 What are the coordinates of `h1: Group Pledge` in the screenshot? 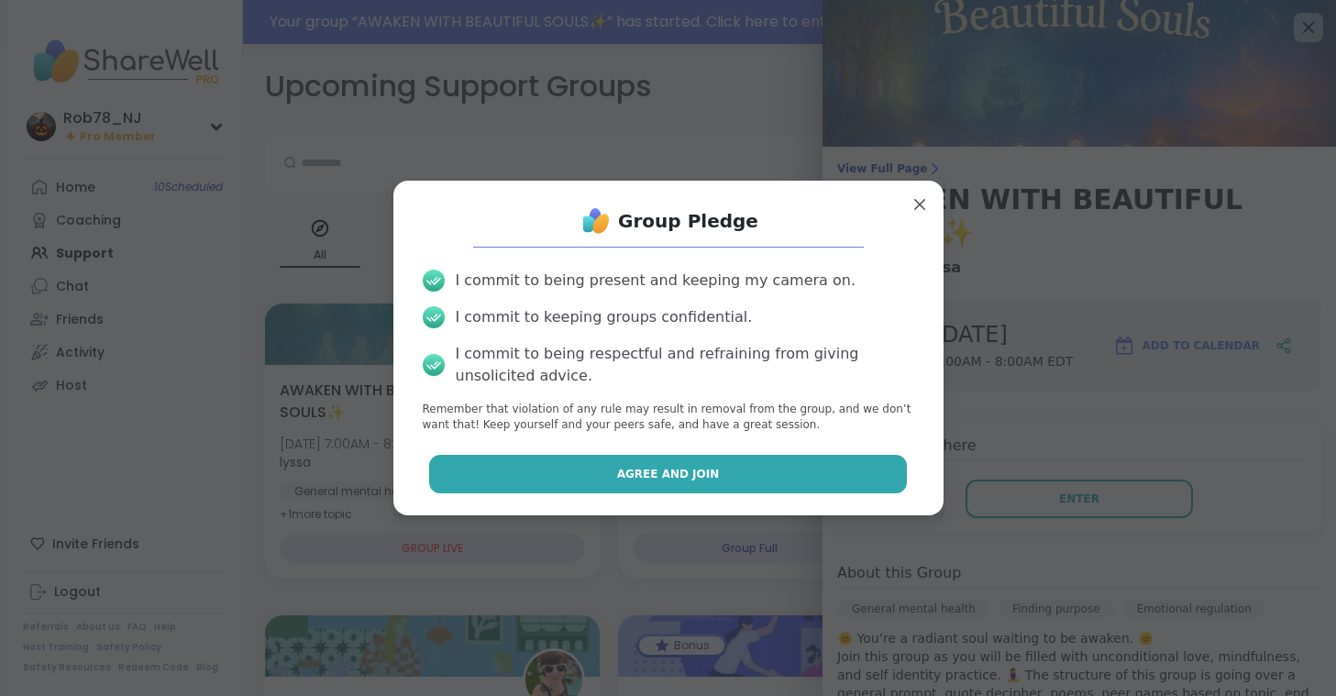 It's located at (688, 221).